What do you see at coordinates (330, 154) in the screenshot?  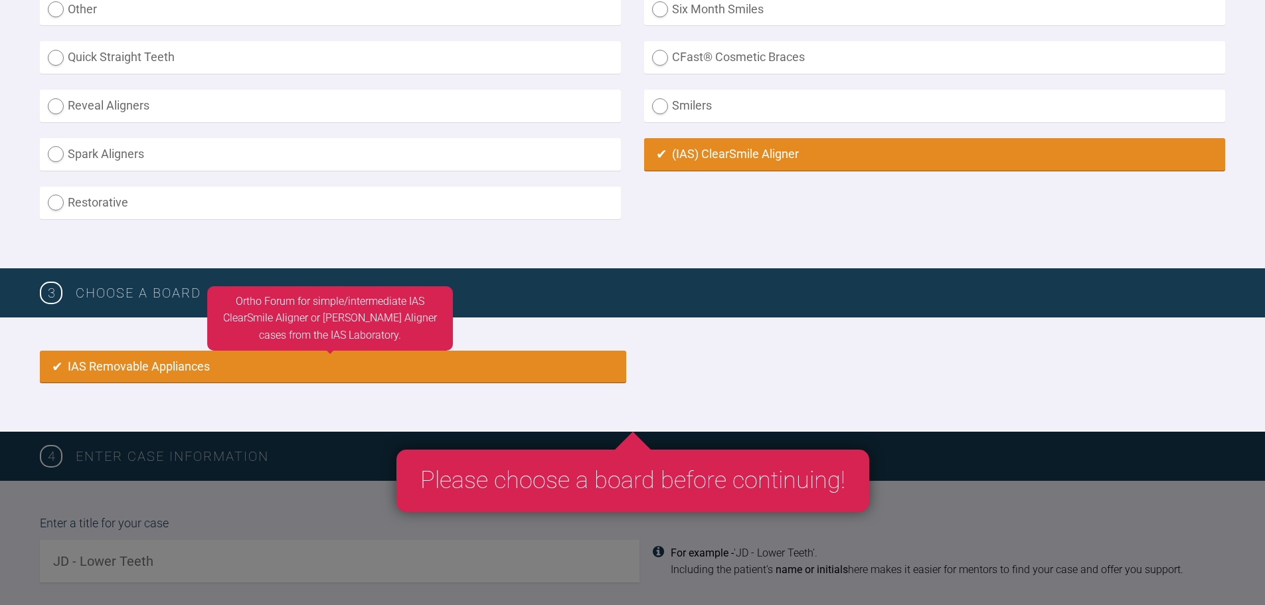 I see `label: Spark Aligners` at bounding box center [330, 154].